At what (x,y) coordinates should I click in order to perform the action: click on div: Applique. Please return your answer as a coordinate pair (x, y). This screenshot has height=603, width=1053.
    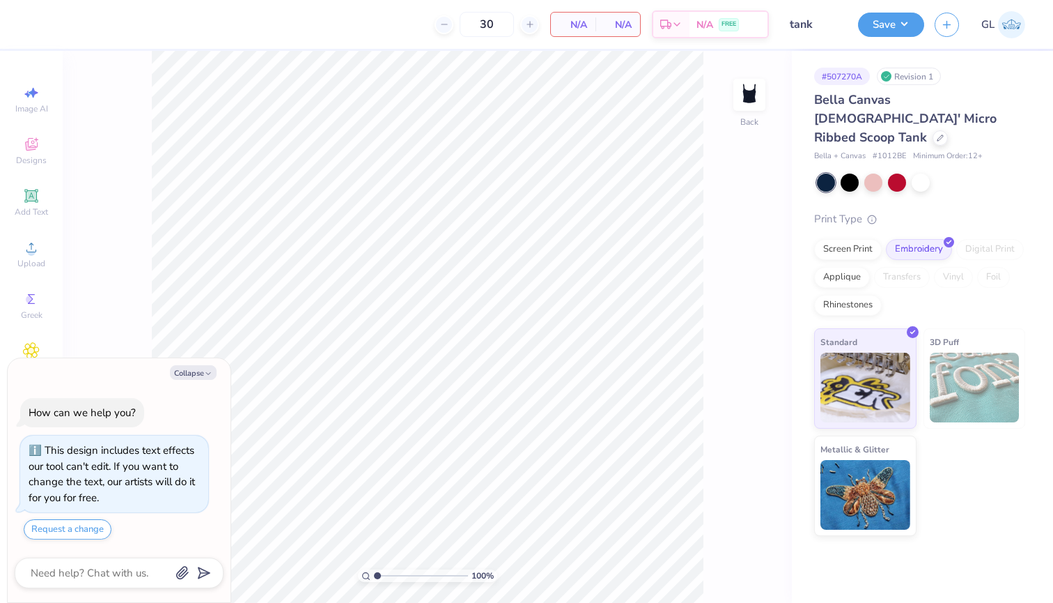
    Looking at the image, I should click on (842, 277).